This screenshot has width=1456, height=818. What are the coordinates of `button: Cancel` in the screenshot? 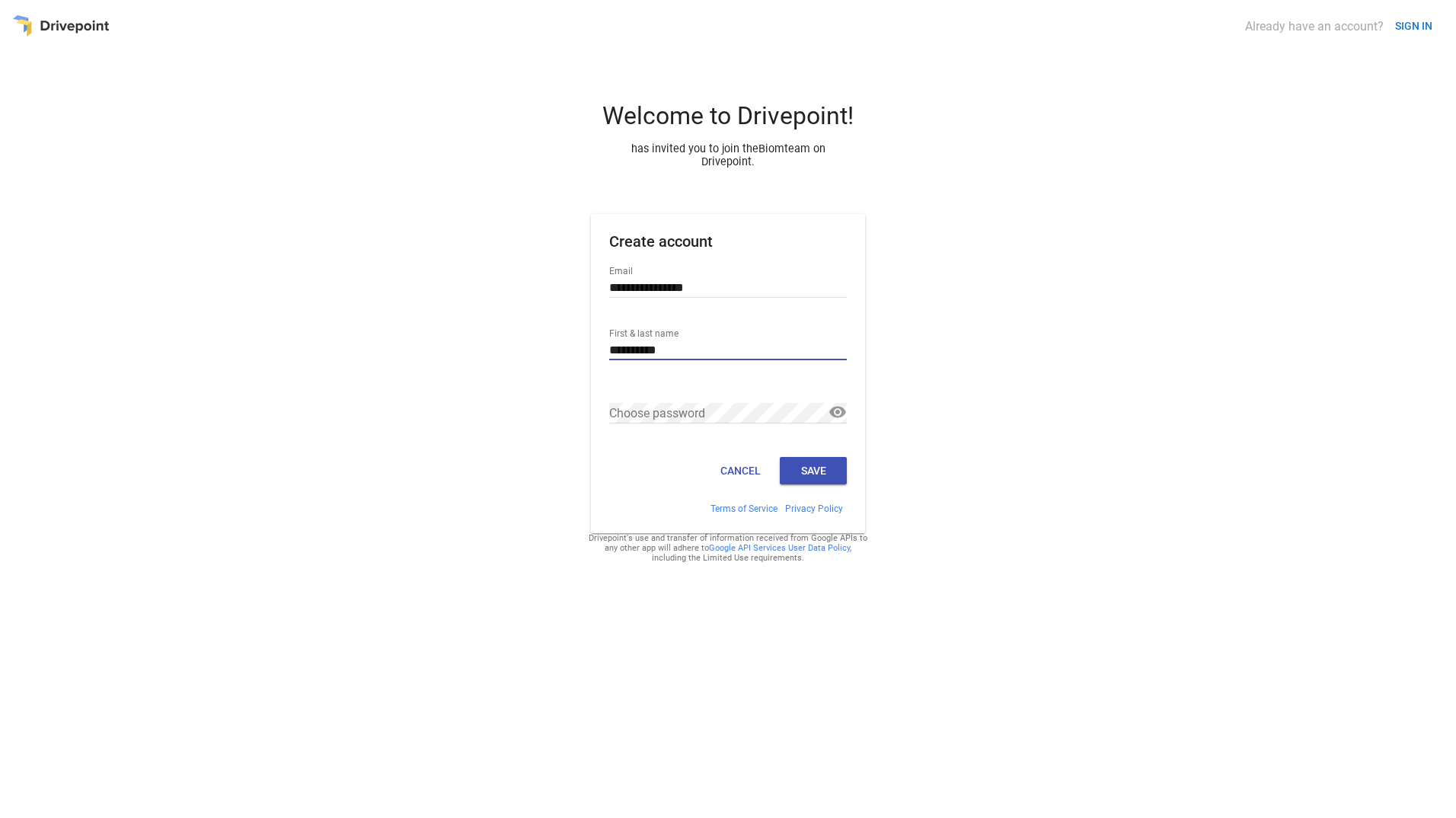 It's located at (740, 470).